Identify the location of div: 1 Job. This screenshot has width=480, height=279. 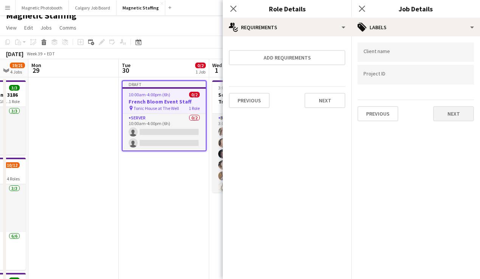
(201, 72).